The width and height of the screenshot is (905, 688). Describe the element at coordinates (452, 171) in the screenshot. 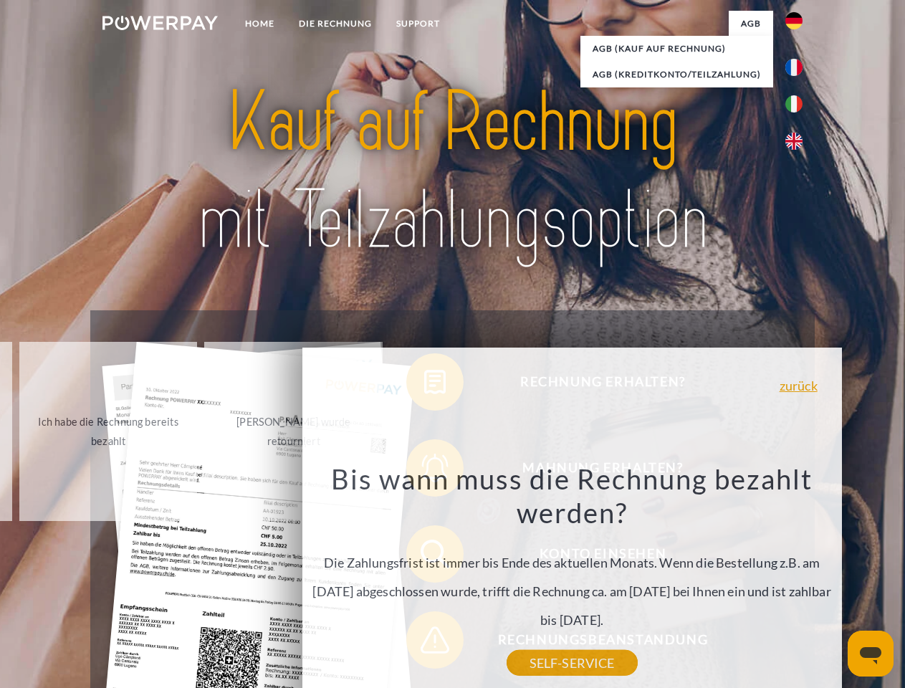

I see `img: title-powerpay_de.svg` at that location.